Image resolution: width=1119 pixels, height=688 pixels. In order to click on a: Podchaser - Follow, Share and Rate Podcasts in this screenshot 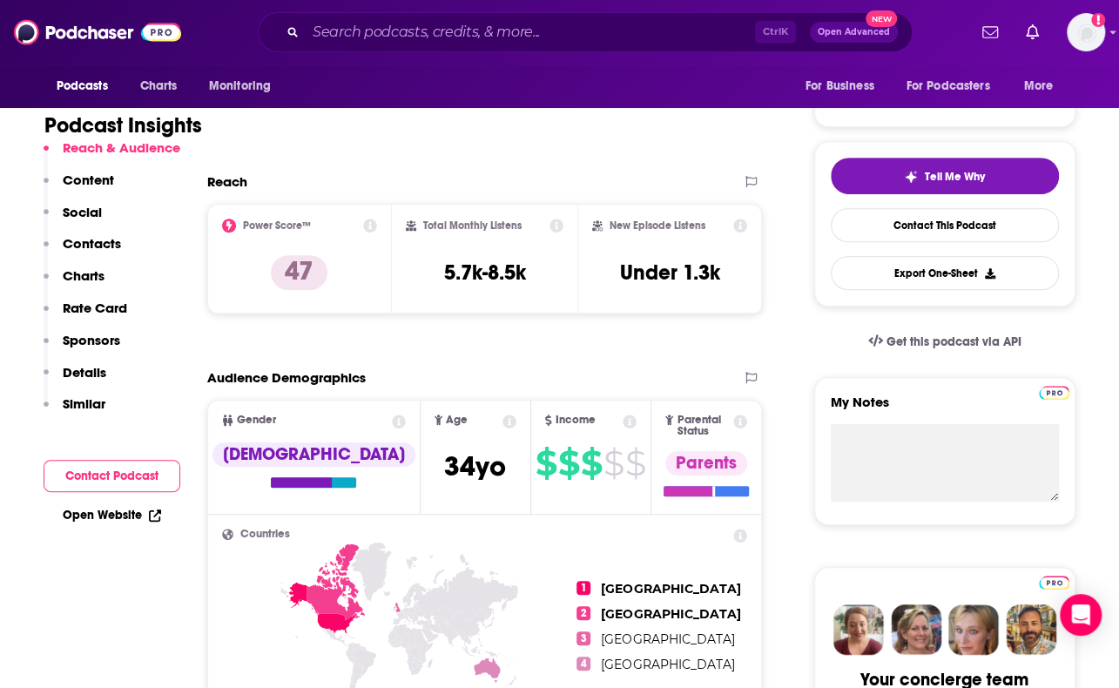, I will do `click(98, 32)`.